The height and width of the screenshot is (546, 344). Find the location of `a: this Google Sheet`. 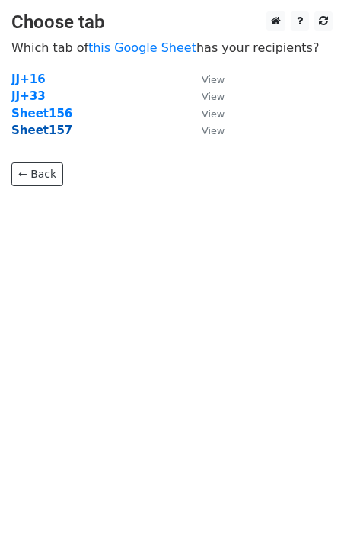

a: this Google Sheet is located at coordinates (142, 47).